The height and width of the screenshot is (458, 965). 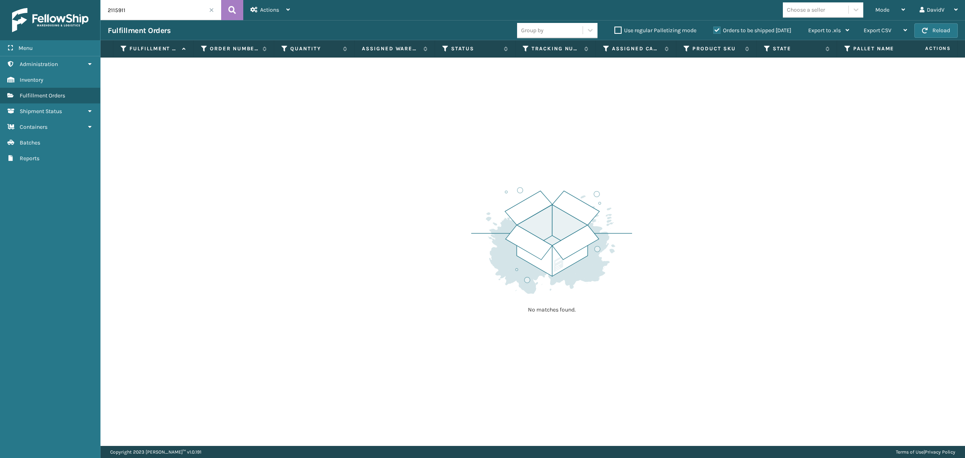 What do you see at coordinates (391, 49) in the screenshot?
I see `label: Assigned Warehouse` at bounding box center [391, 49].